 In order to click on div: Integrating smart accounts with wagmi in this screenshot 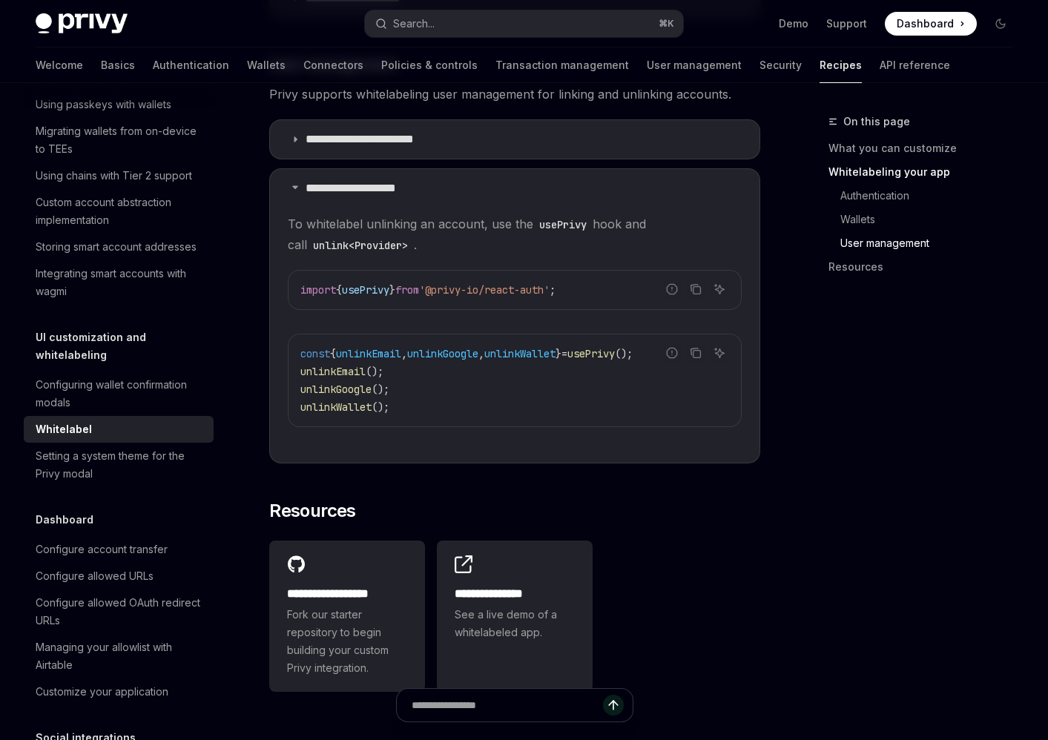, I will do `click(120, 283)`.